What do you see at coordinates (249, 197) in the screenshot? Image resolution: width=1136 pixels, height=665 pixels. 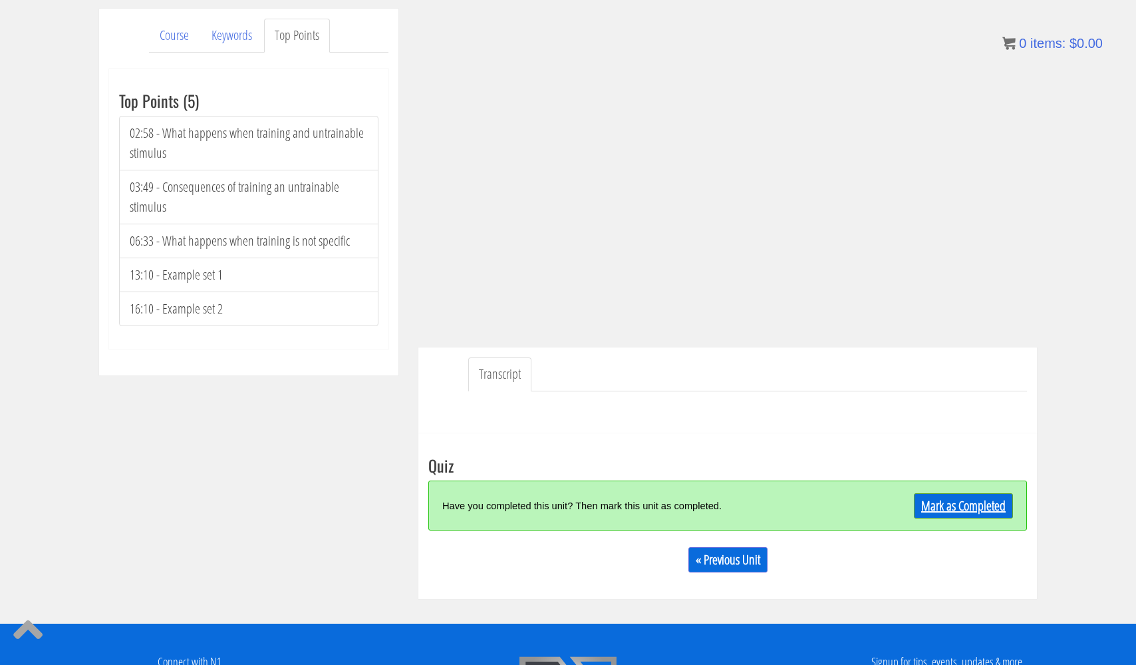 I see `li: 03:49 - Consequences of training an untrainable stimulus` at bounding box center [249, 197].